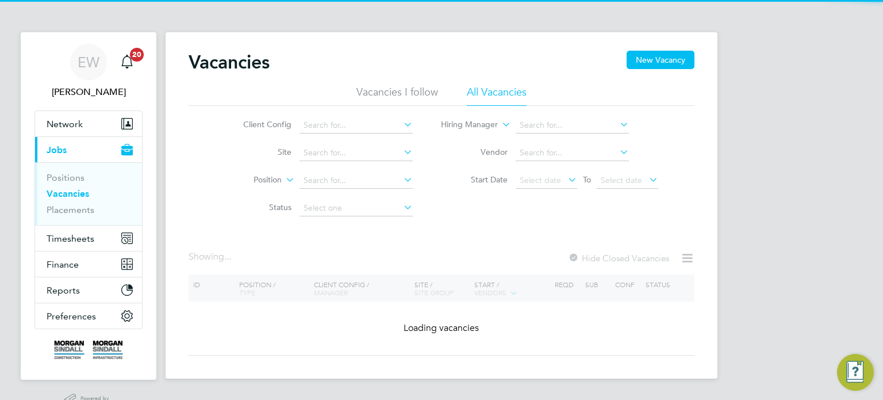 The width and height of the screenshot is (883, 400). I want to click on span: Preferences, so click(71, 316).